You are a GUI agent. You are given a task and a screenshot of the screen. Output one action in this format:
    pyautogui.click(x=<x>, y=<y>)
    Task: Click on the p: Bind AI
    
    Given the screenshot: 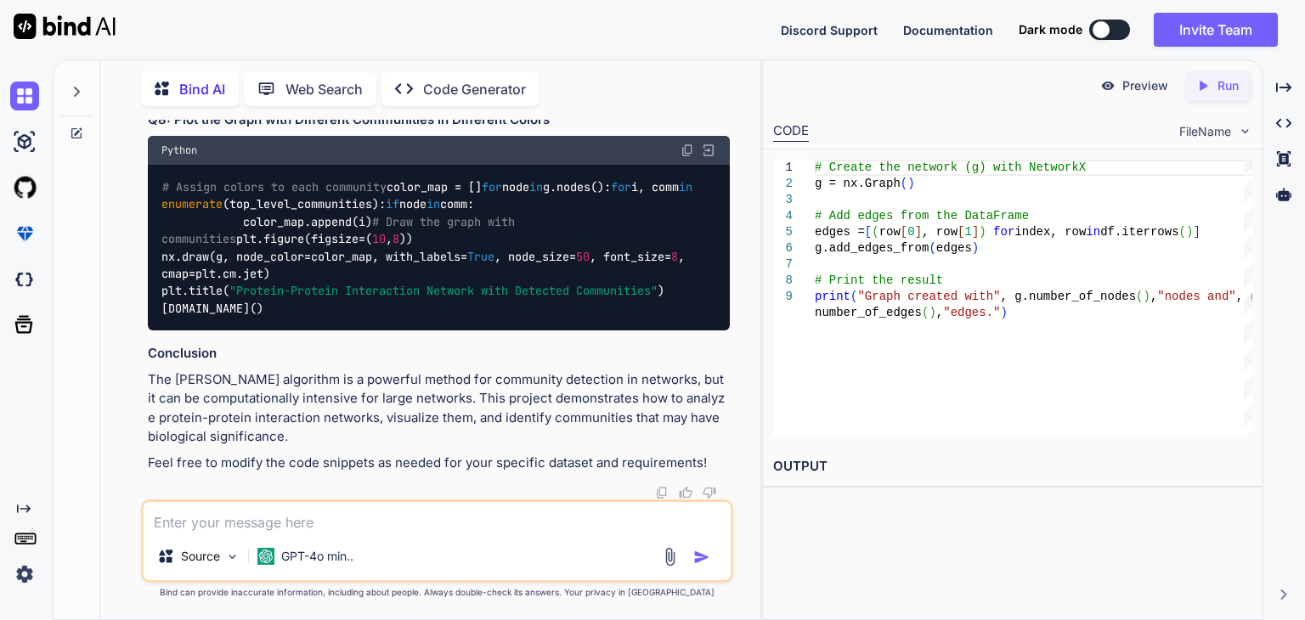 What is the action you would take?
    pyautogui.click(x=202, y=89)
    